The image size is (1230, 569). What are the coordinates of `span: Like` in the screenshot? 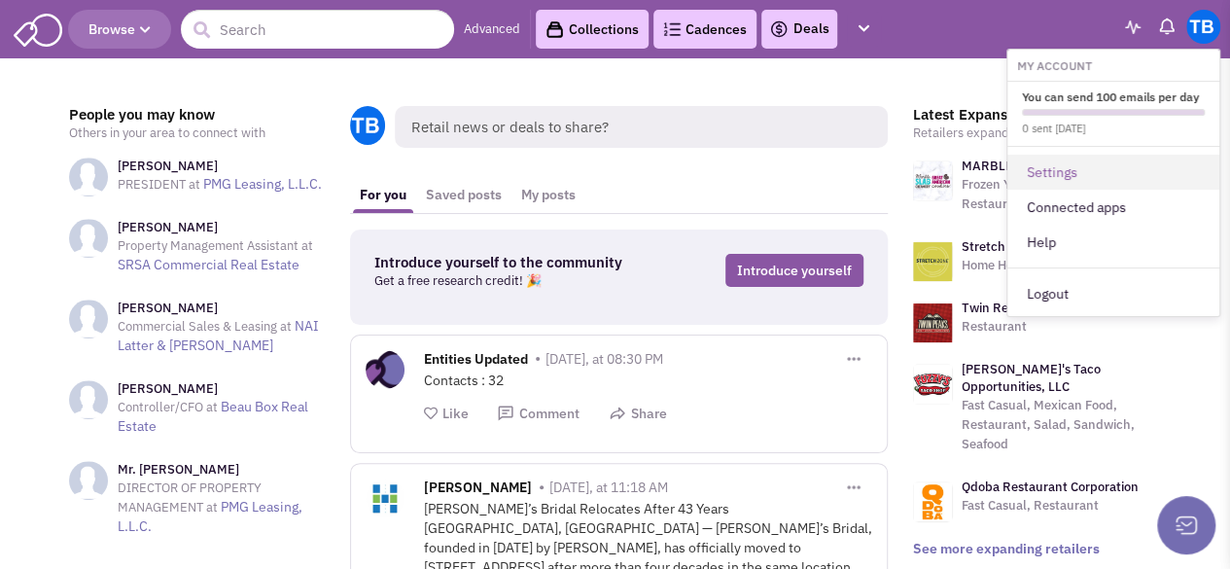 It's located at (455, 413).